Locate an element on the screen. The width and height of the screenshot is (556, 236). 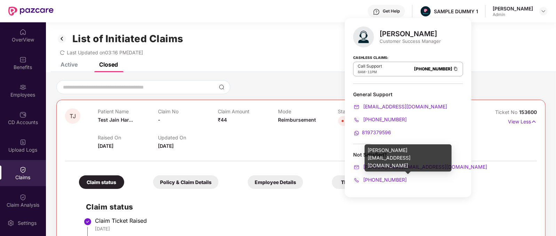
div: Settings is located at coordinates (27, 223).